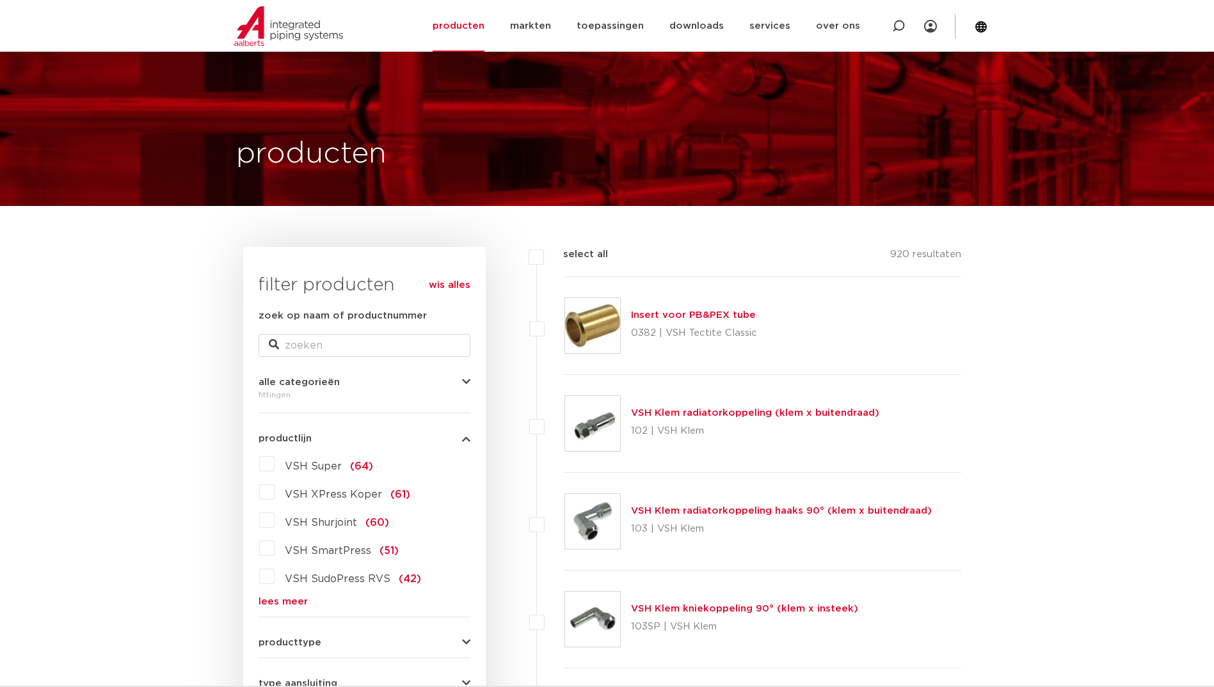  Describe the element at coordinates (694, 333) in the screenshot. I see `p: 0382 | VSH Tectite Classic` at that location.